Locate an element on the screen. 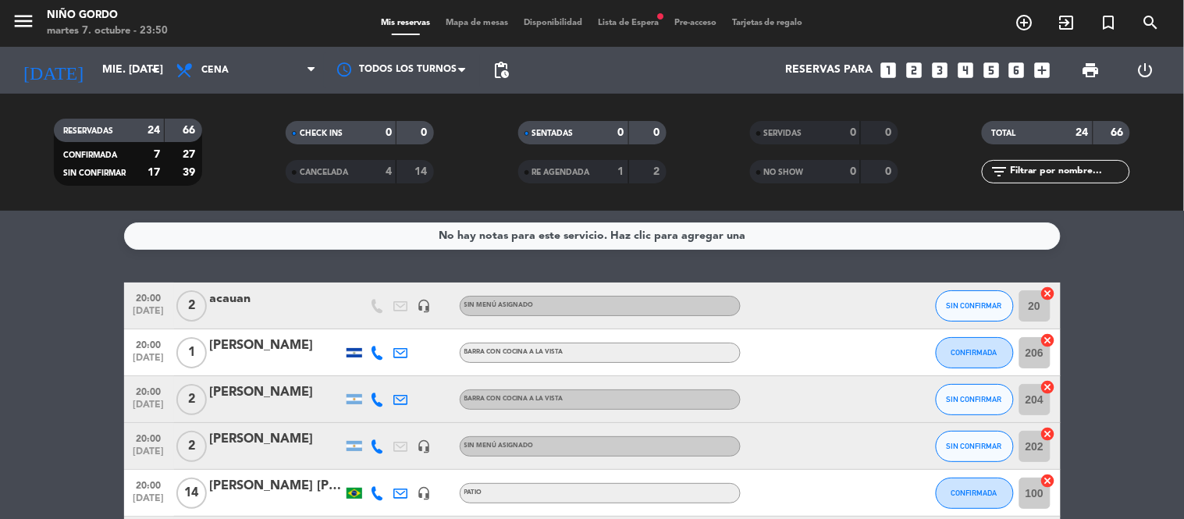 The height and width of the screenshot is (519, 1184). strong: 2 is located at coordinates (658, 172).